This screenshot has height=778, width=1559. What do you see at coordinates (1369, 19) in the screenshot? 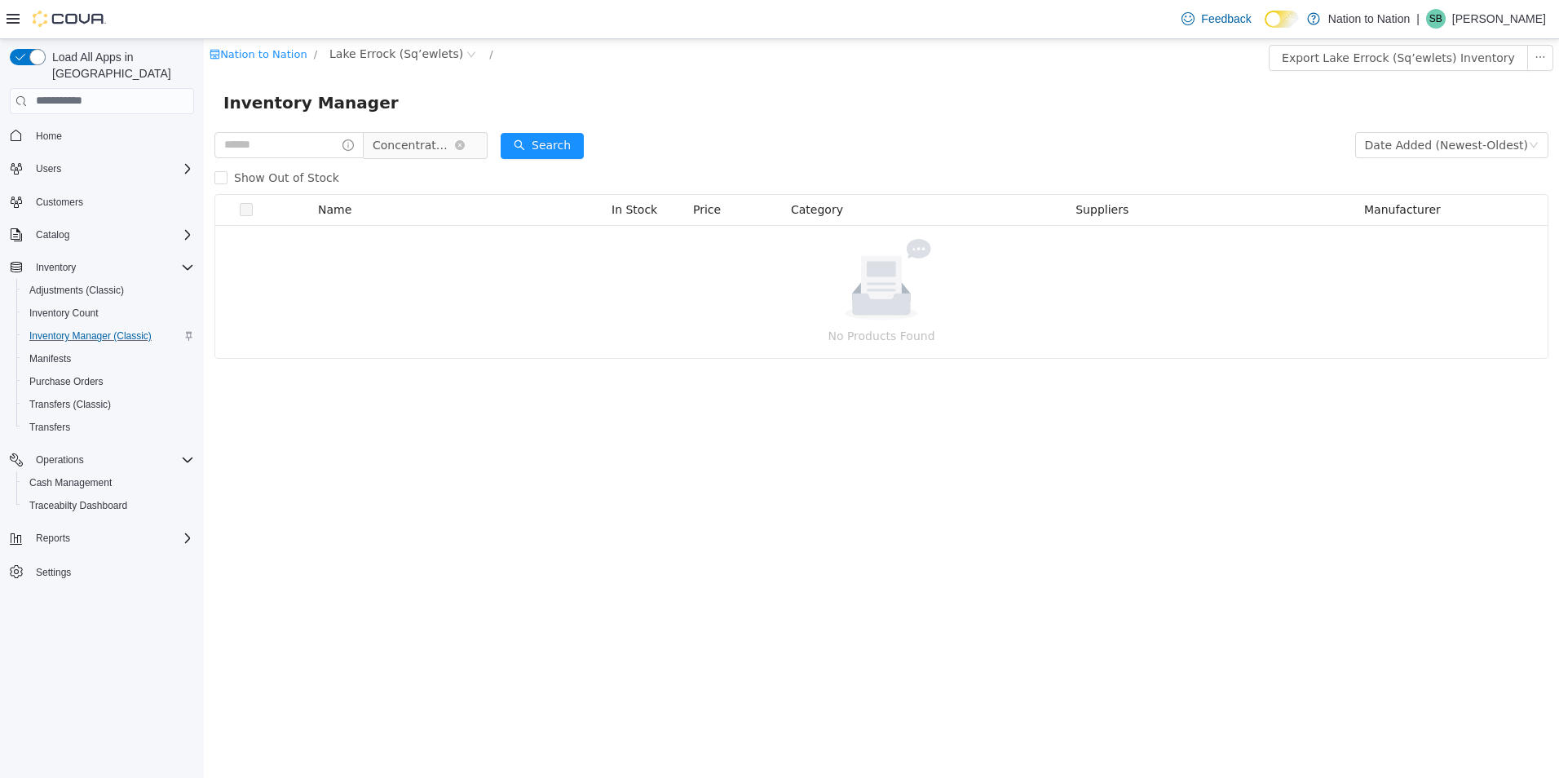
I see `p: Nation to Nation` at bounding box center [1369, 19].